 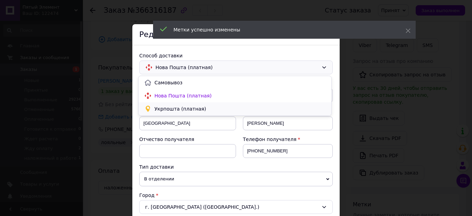 I want to click on div: Метки успешно изменены, so click(x=281, y=30).